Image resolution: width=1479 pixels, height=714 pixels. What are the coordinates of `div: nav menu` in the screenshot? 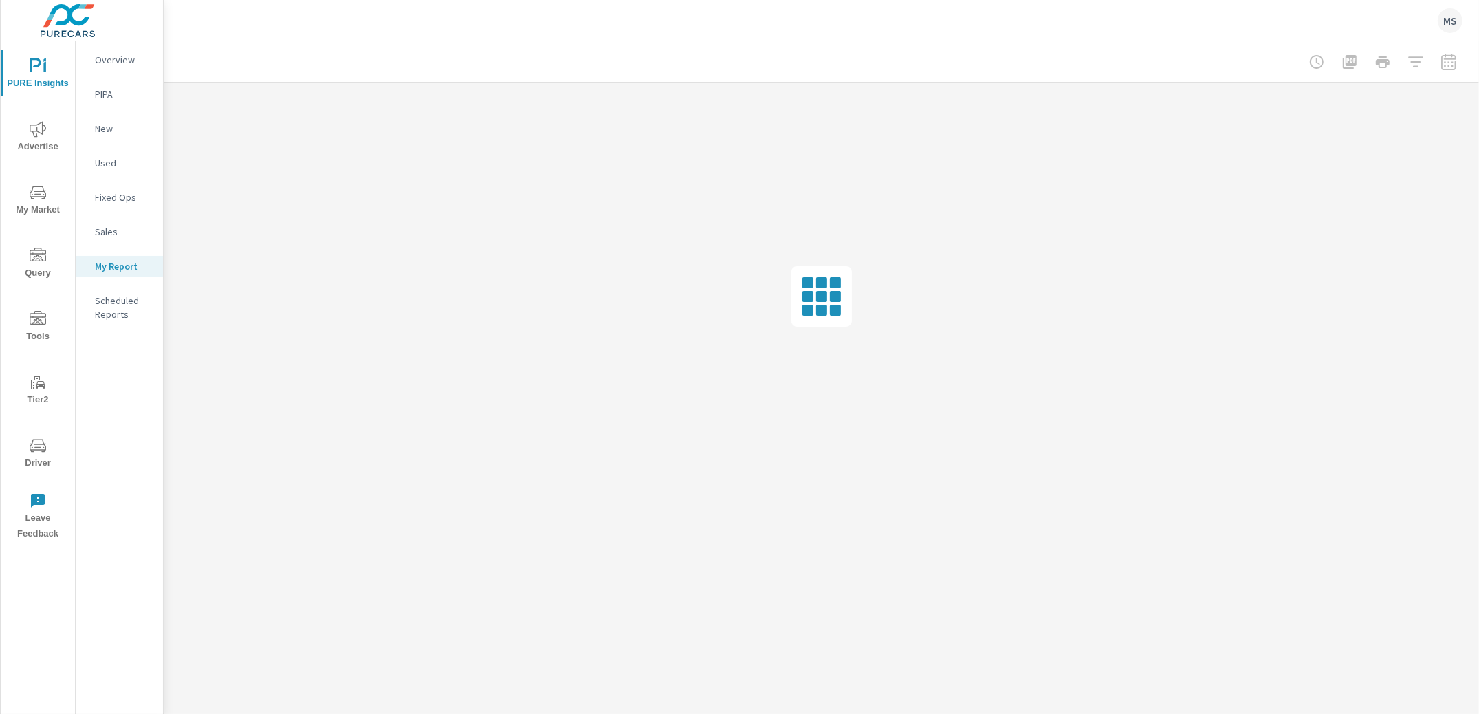 It's located at (38, 294).